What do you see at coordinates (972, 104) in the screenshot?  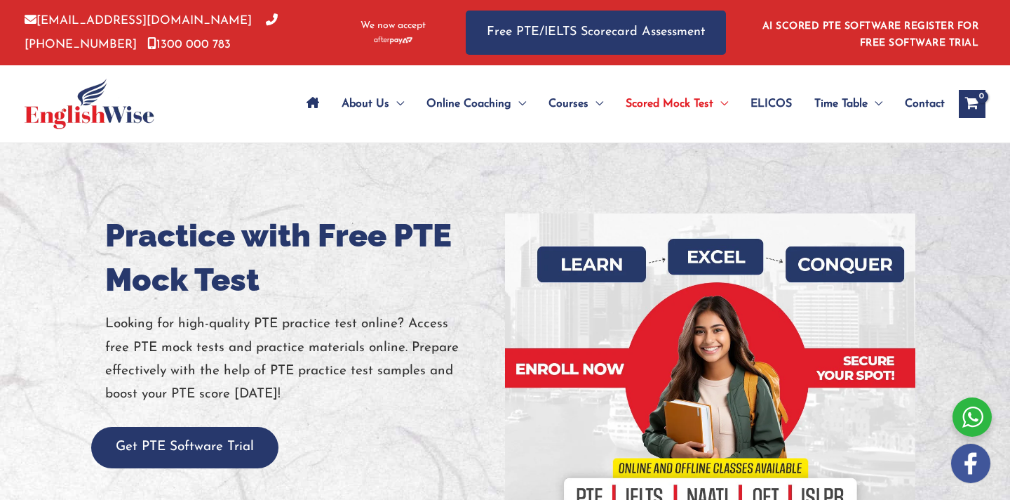 I see `a: View Shopping Cart, empty` at bounding box center [972, 104].